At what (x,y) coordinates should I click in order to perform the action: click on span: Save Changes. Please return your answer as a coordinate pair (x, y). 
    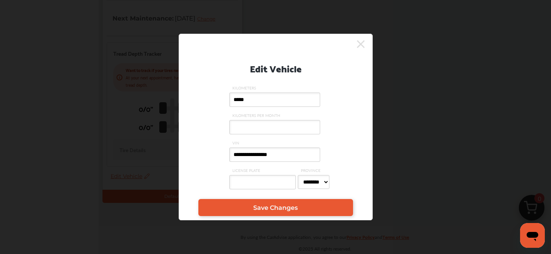
    Looking at the image, I should click on (275, 207).